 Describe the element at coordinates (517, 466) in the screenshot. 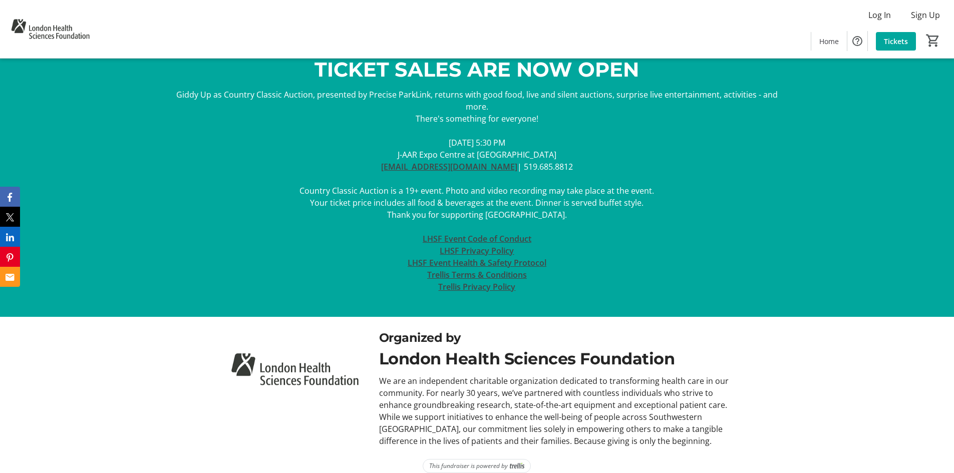

I see `img: Trellis Logo` at that location.